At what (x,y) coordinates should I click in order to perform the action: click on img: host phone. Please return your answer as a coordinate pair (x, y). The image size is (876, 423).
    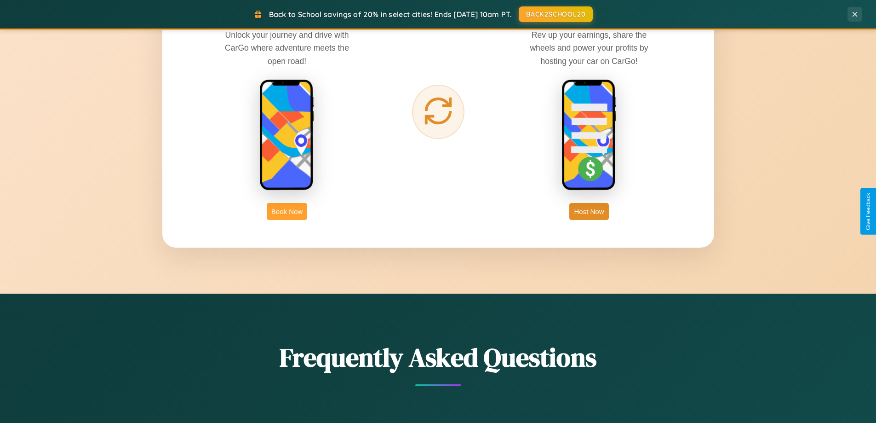
    Looking at the image, I should click on (589, 135).